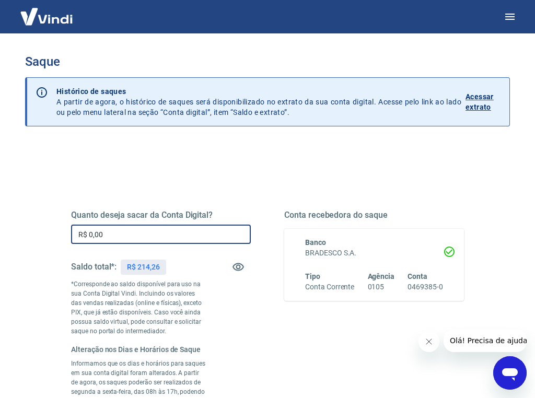  What do you see at coordinates (374, 215) in the screenshot?
I see `h5: Conta recebedora do saque` at bounding box center [374, 215].